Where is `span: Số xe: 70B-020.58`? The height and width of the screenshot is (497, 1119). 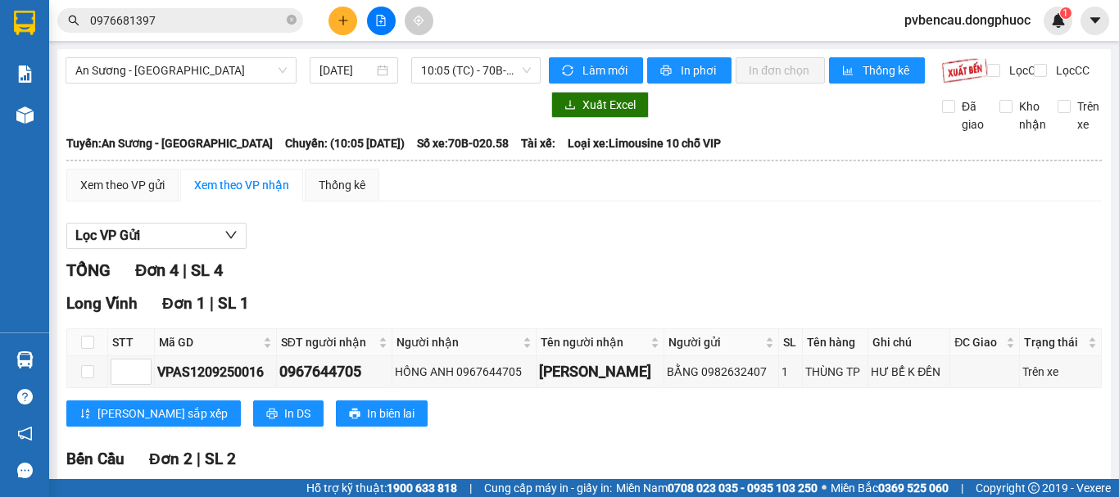 span: Số xe: 70B-020.58 is located at coordinates (463, 143).